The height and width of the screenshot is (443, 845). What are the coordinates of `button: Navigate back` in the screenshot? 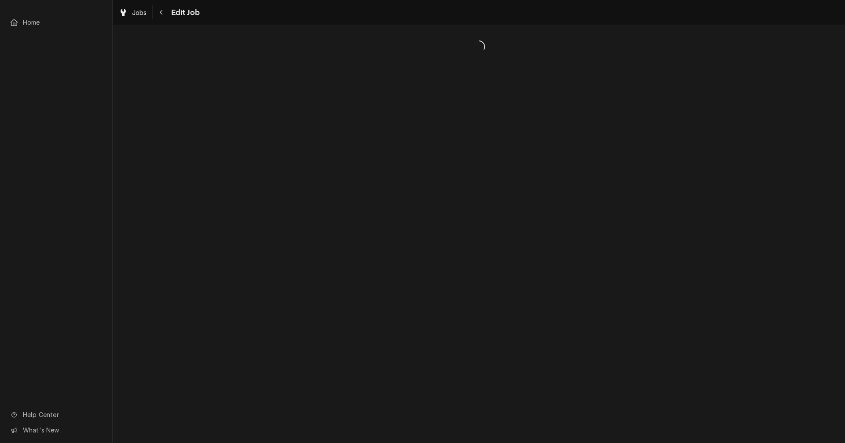 It's located at (161, 12).